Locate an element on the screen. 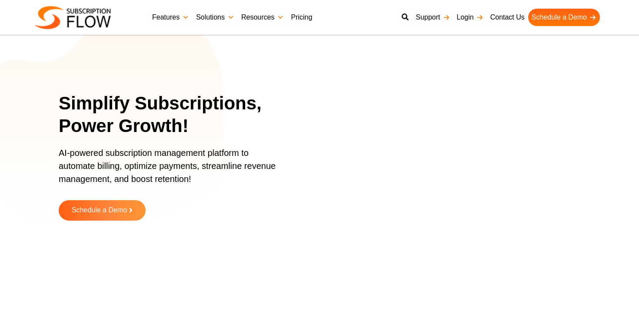  a: Contact Us is located at coordinates (507, 17).